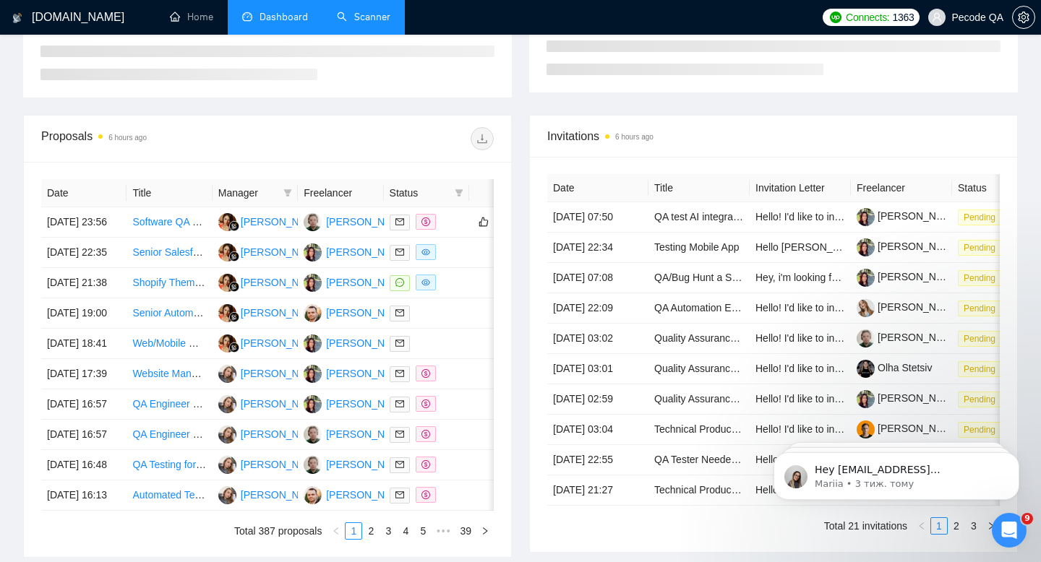  What do you see at coordinates (712, 278) in the screenshot?
I see `a: QA/Bug Hunt a SaaS App` at bounding box center [712, 278].